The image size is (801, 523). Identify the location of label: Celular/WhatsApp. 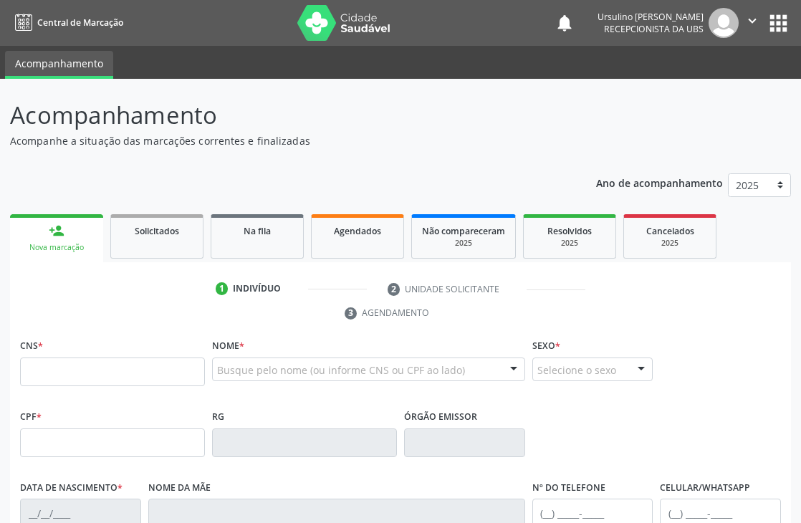
(705, 488).